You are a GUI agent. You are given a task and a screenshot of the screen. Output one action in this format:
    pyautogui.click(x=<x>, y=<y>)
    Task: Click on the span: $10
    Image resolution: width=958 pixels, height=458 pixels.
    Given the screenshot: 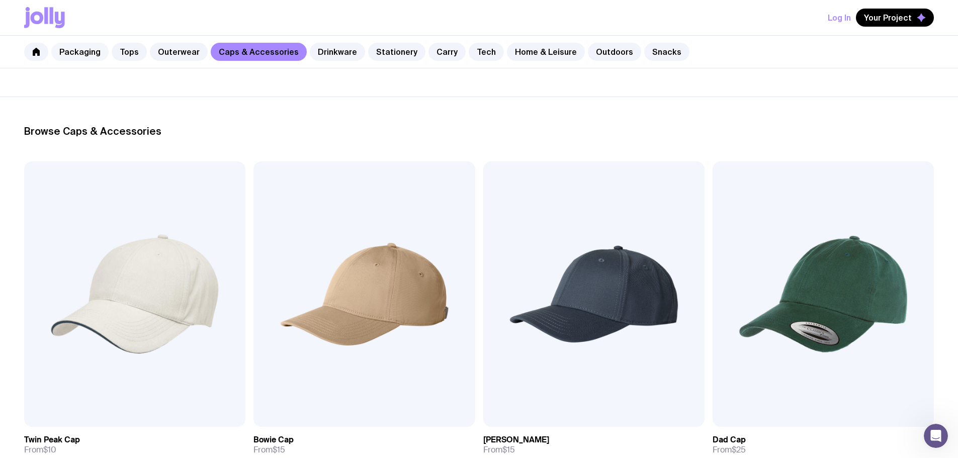 What is the action you would take?
    pyautogui.click(x=50, y=449)
    